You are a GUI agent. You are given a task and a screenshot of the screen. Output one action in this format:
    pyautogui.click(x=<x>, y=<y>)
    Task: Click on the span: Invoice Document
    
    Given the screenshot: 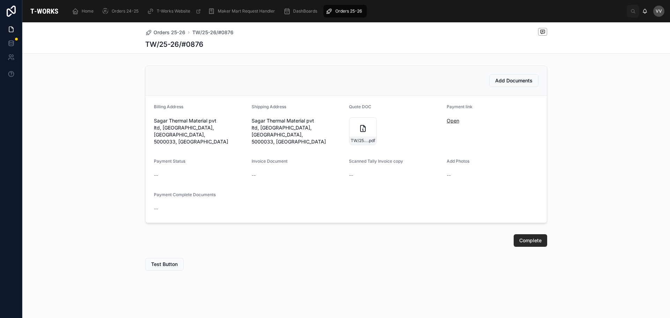 What is the action you would take?
    pyautogui.click(x=269, y=161)
    